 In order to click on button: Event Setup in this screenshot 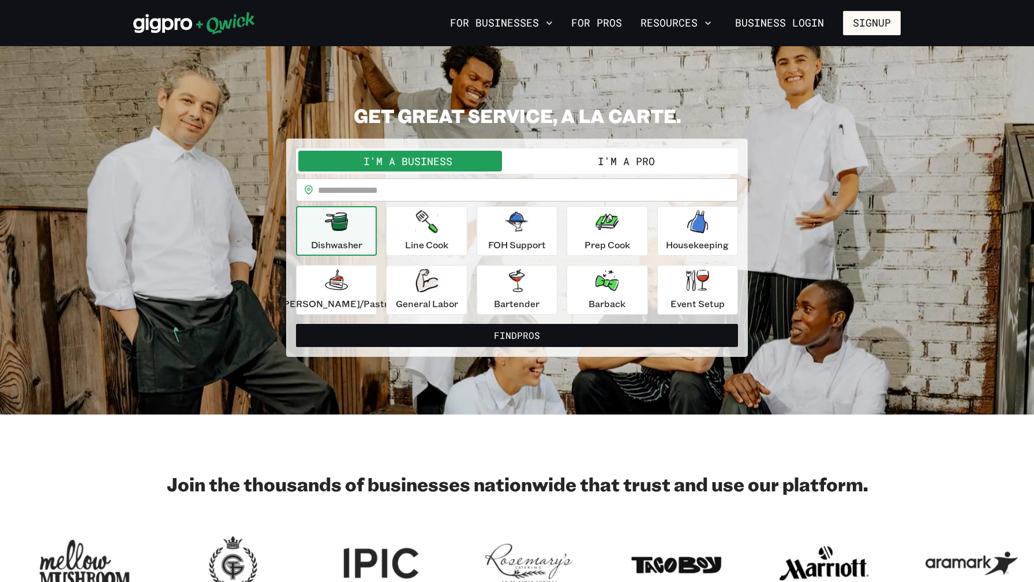, I will do `click(698, 290)`.